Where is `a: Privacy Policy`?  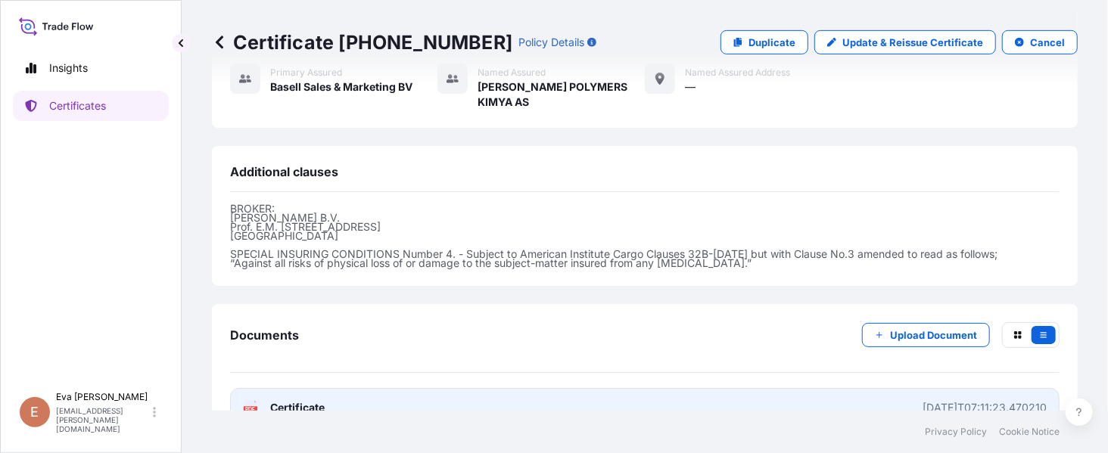 a: Privacy Policy is located at coordinates (956, 432).